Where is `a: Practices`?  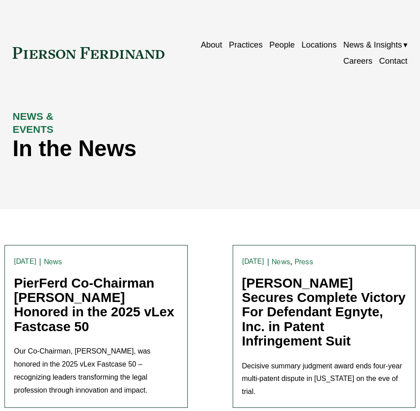
a: Practices is located at coordinates (246, 45).